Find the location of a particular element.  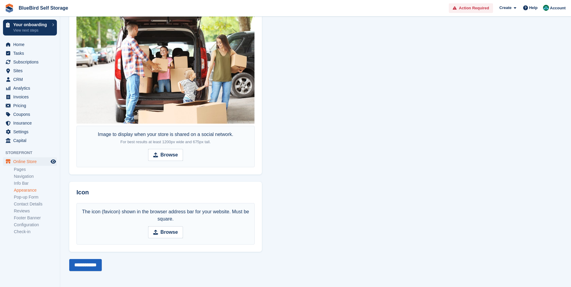

a: Appearance is located at coordinates (35, 190).